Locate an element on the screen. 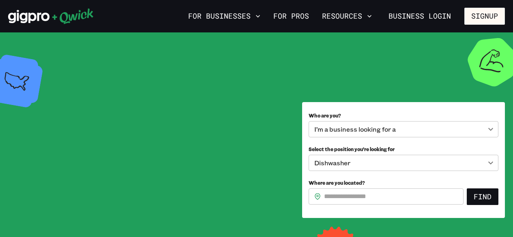 The height and width of the screenshot is (237, 513). button: For Businesses is located at coordinates (224, 16).